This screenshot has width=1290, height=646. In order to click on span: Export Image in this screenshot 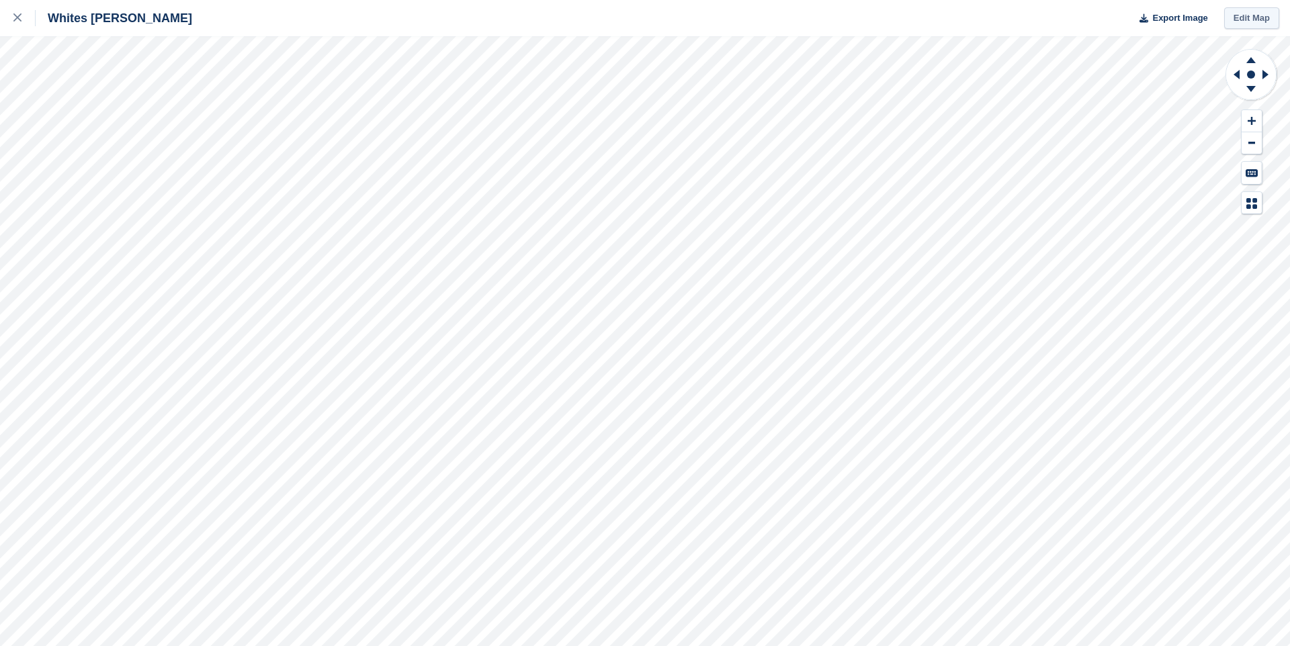, I will do `click(1180, 18)`.